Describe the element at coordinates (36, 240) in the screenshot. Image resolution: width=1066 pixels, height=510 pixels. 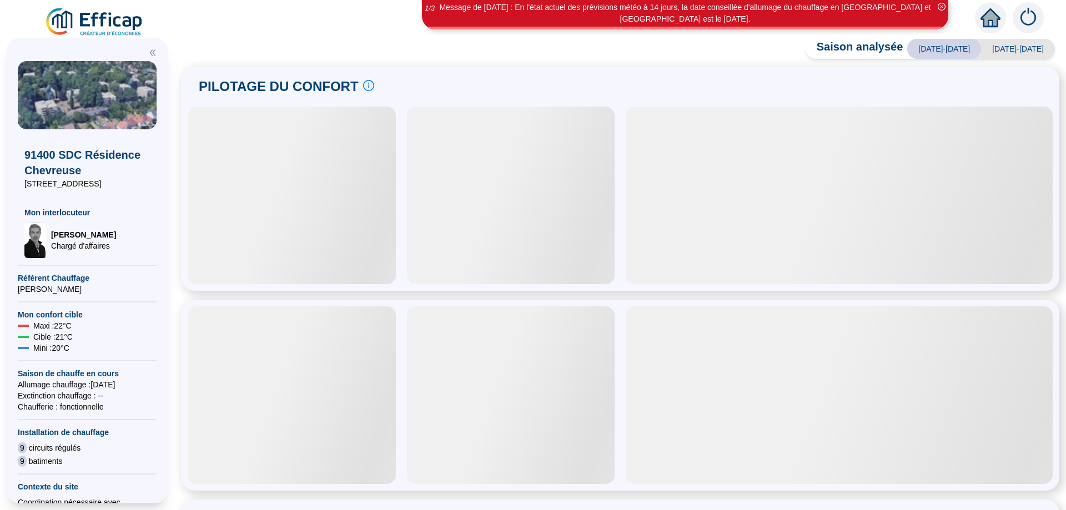
I see `img: Chargé d'affaires` at that location.